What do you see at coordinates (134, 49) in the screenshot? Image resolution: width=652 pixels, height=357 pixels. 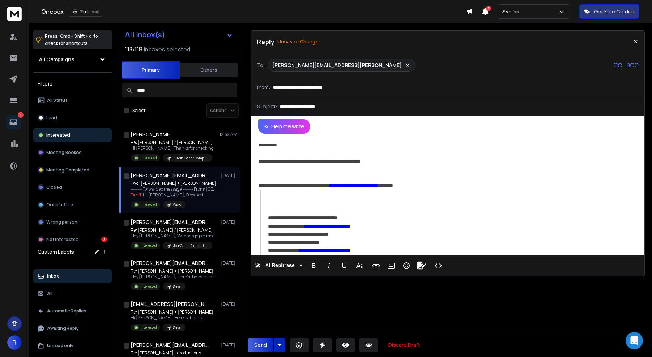 I see `span: 118 / 118` at bounding box center [134, 49].